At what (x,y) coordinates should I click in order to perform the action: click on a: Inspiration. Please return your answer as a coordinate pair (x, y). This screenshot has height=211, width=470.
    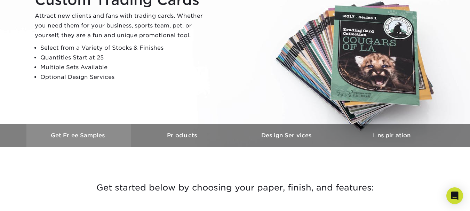
    Looking at the image, I should click on (392, 135).